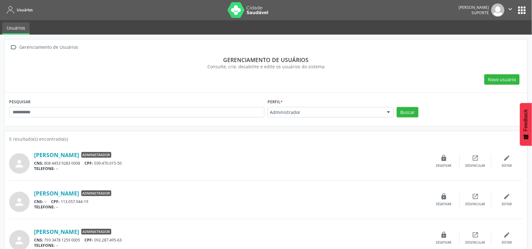 The height and width of the screenshot is (249, 532). I want to click on label: Perfil, so click(275, 102).